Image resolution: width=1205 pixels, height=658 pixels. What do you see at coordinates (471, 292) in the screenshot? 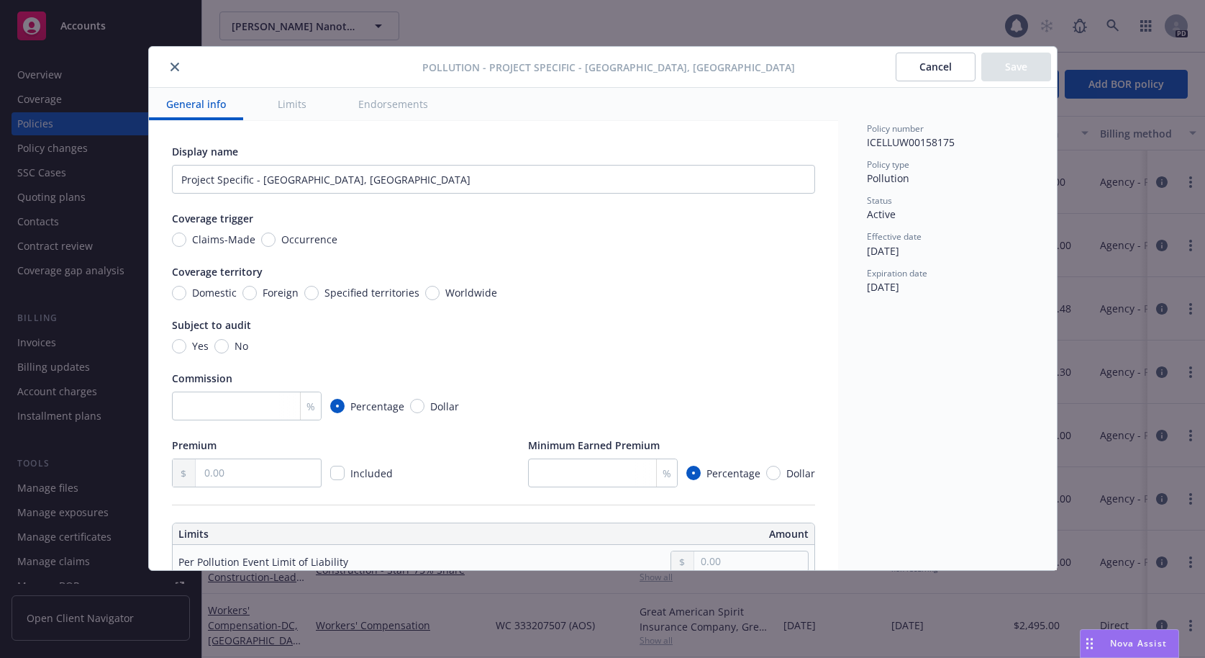
I see `span: Worldwide` at bounding box center [471, 292].